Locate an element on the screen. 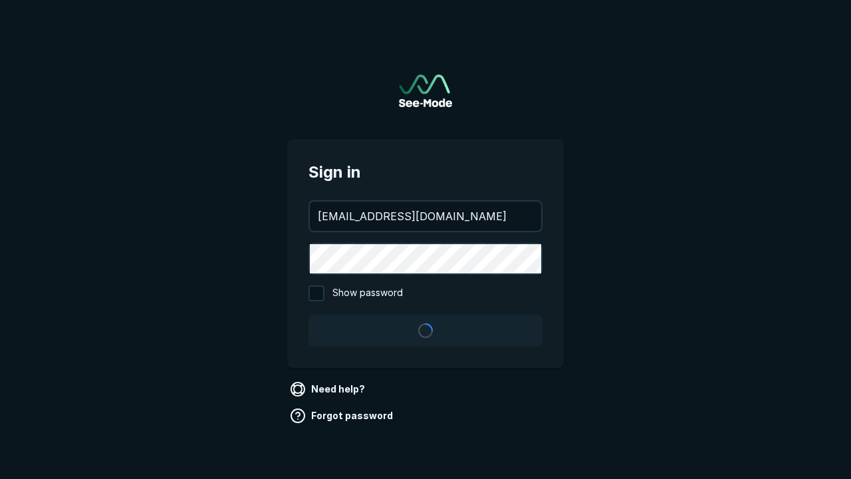  span: Sign in is located at coordinates (426, 172).